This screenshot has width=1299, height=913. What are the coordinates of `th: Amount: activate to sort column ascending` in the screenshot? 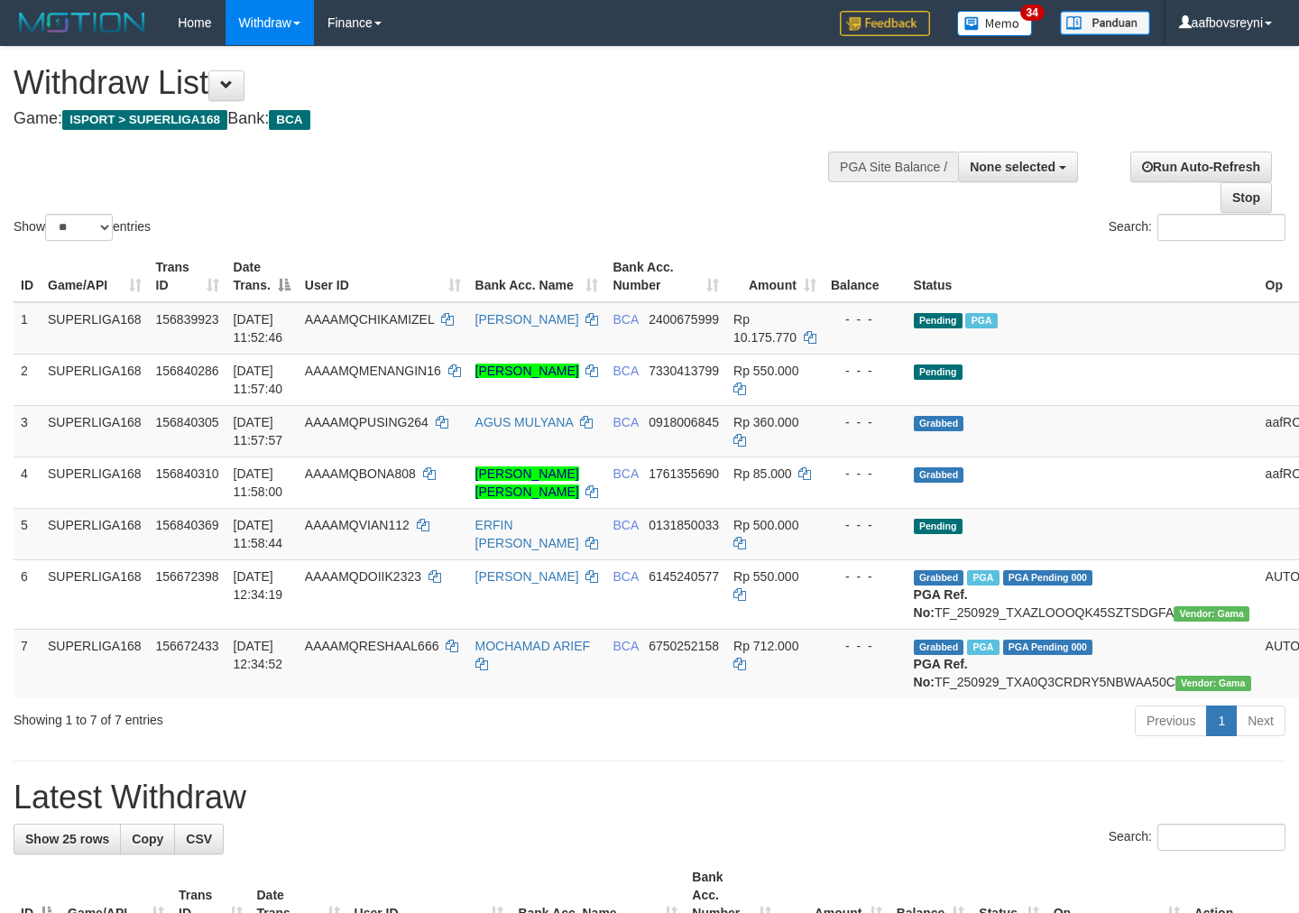 It's located at (775, 276).